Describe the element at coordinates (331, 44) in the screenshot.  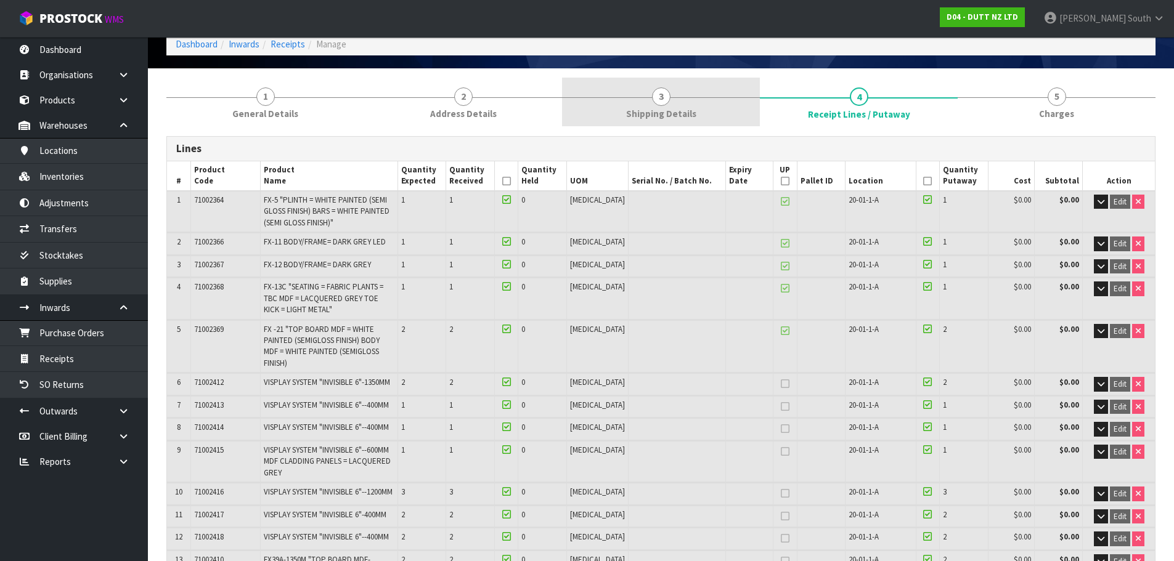
I see `span: Manage` at that location.